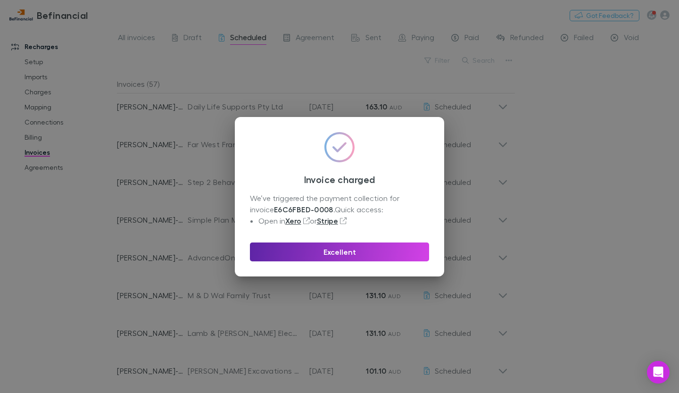 Image resolution: width=679 pixels, height=393 pixels. Describe the element at coordinates (658, 372) in the screenshot. I see `div: Open Intercom Messenger` at that location.